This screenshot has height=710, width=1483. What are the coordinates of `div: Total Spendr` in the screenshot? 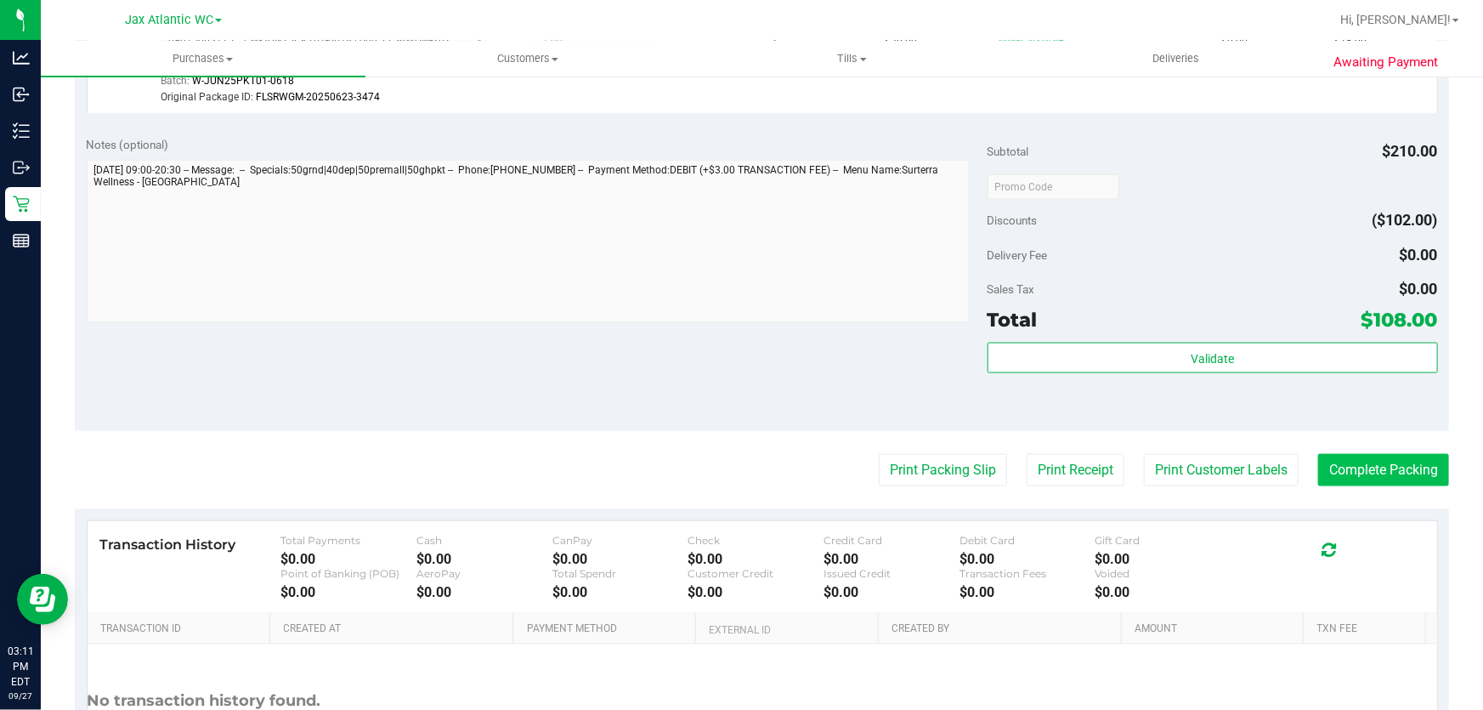 It's located at (620, 573).